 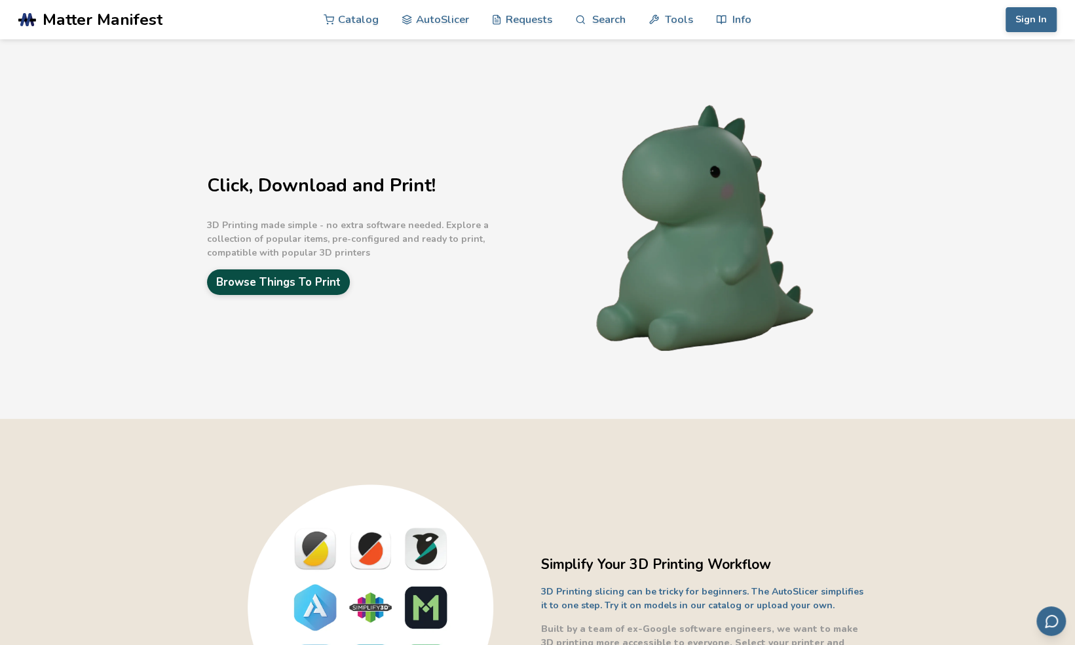 What do you see at coordinates (1031, 20) in the screenshot?
I see `button: Sign In` at bounding box center [1031, 20].